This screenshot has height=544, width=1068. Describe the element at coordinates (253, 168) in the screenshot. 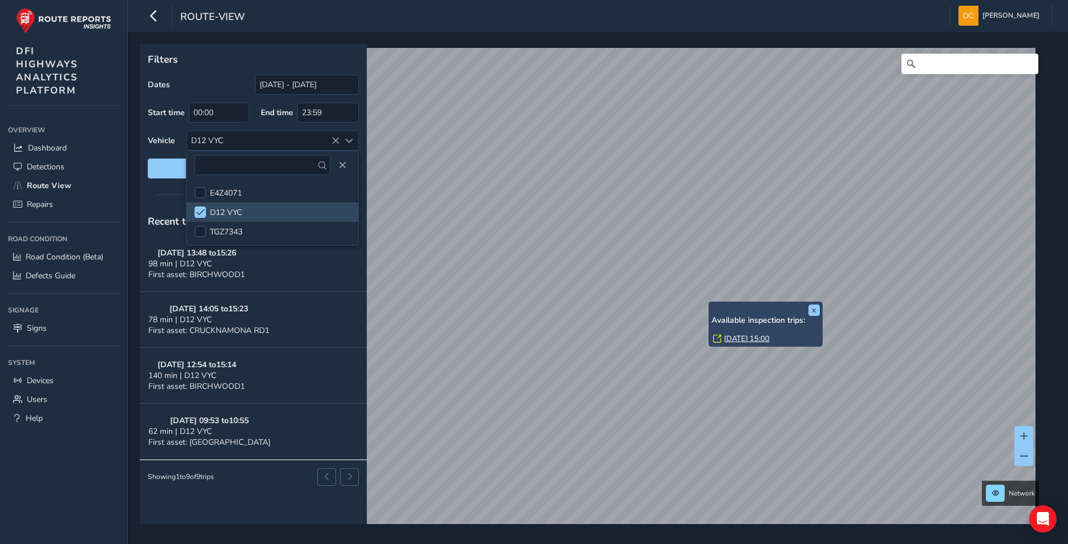

I see `span: Reset filters` at that location.